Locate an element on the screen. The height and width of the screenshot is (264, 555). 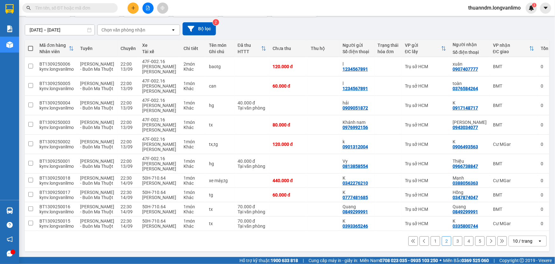
svg: open is located at coordinates (173, 30).